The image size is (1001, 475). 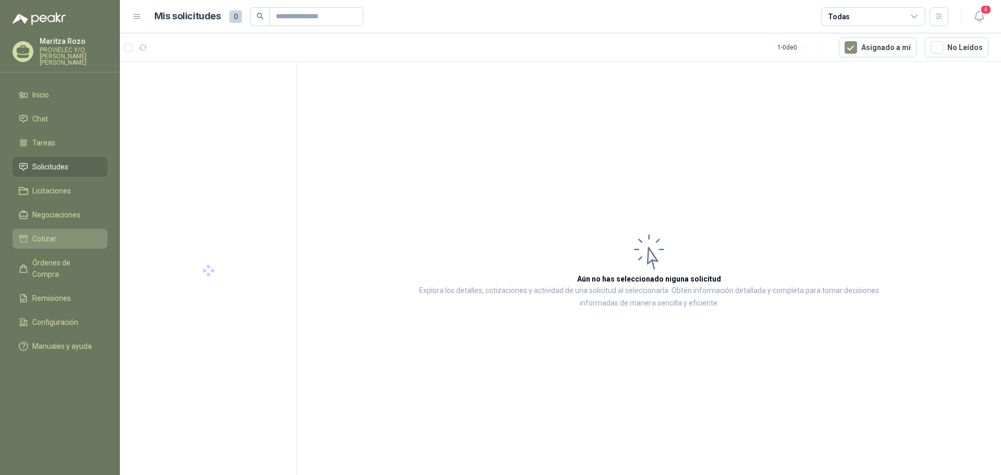 I want to click on button: Asignado a mi, so click(x=878, y=47).